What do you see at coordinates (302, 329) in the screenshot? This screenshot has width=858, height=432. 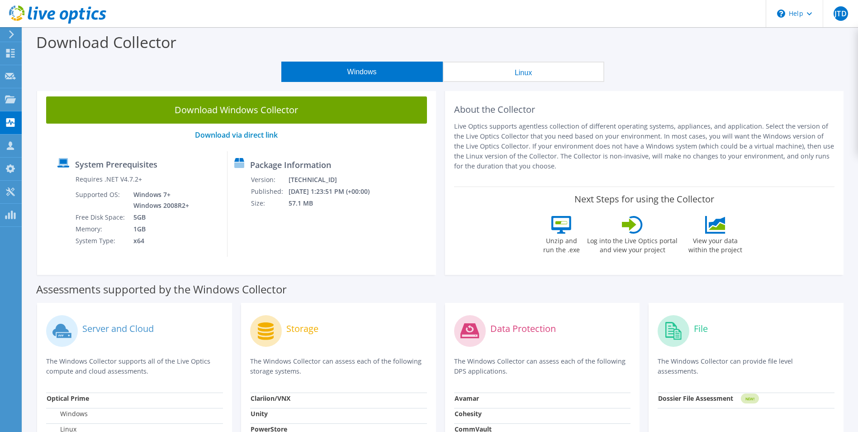 I see `label: Storage` at bounding box center [302, 329].